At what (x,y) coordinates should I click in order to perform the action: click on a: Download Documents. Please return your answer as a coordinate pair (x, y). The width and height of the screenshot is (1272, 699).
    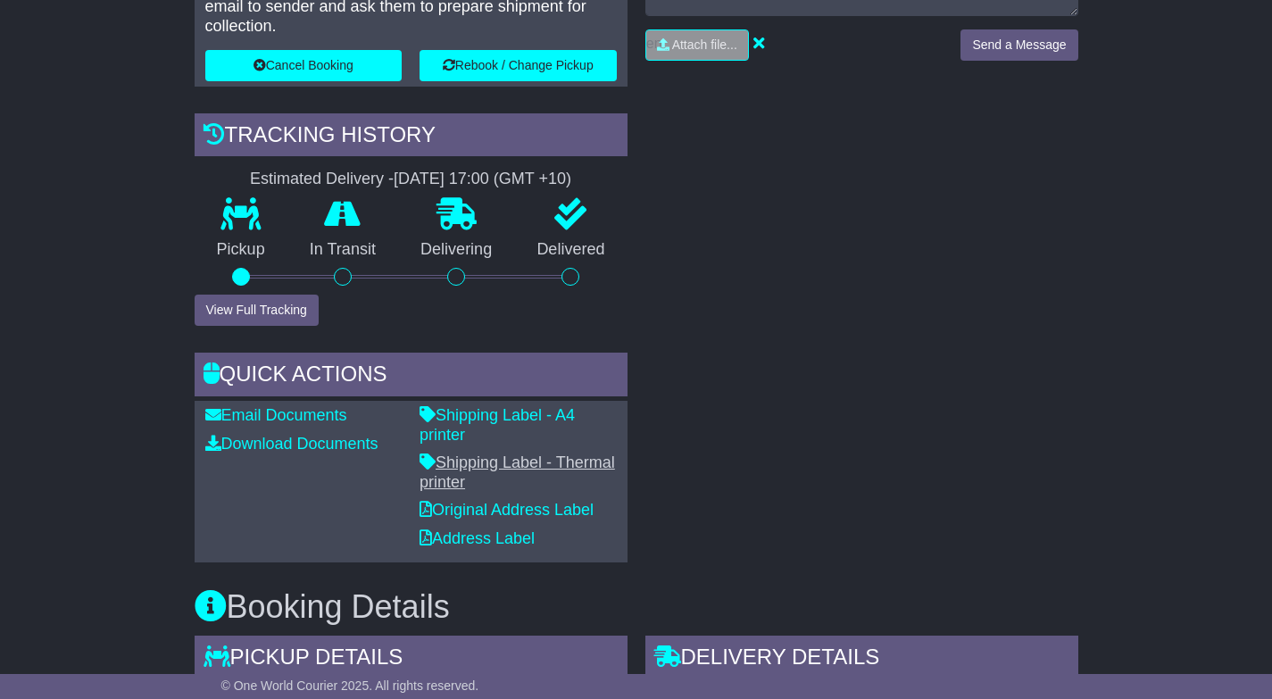
    Looking at the image, I should click on (292, 444).